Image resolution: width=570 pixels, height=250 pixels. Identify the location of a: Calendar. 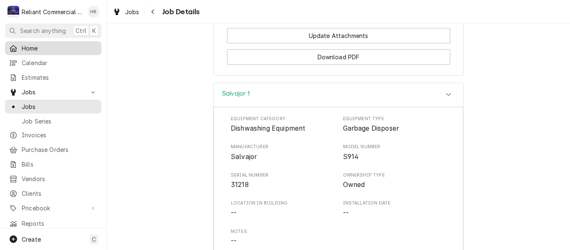
(53, 63).